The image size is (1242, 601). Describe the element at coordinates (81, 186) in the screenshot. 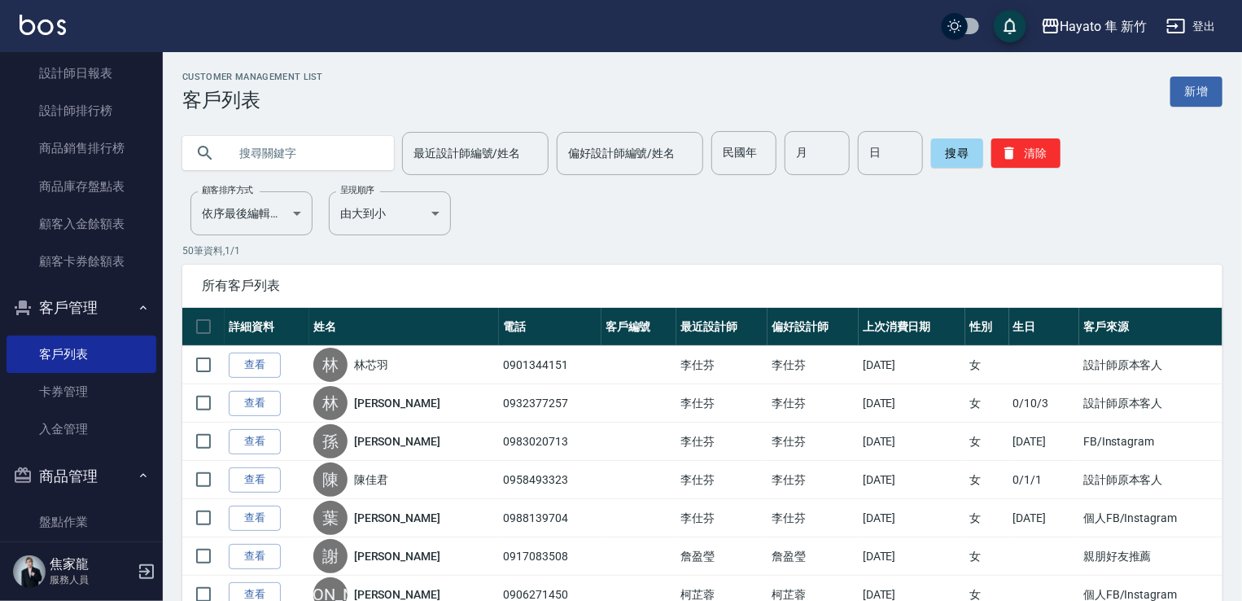

I see `a: 商品庫存盤點表` at that location.